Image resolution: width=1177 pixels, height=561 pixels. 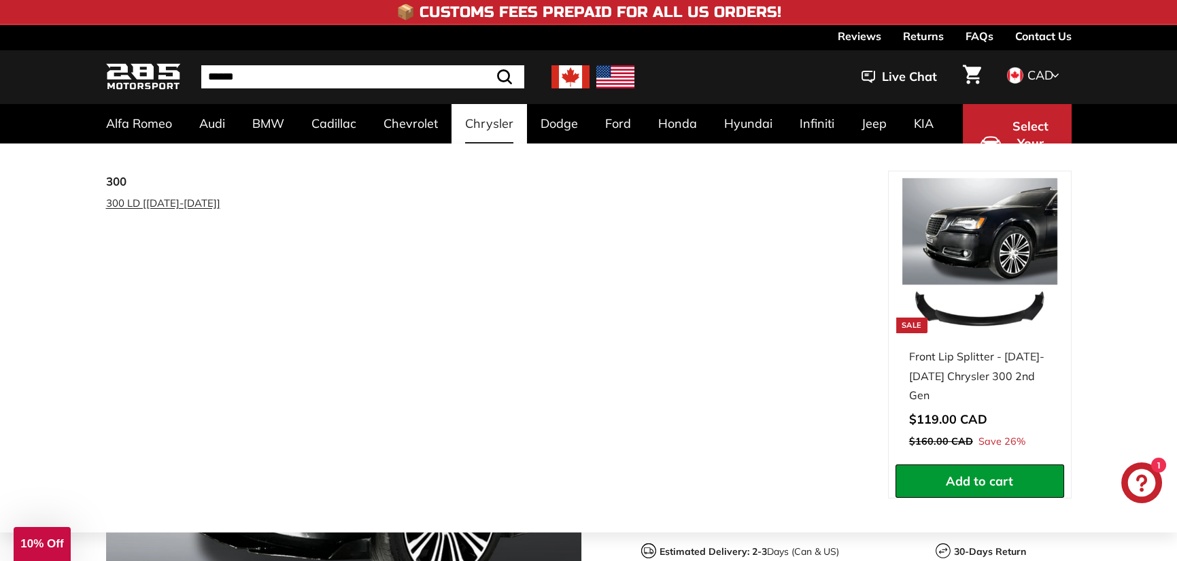 What do you see at coordinates (990, 551) in the screenshot?
I see `strong: 30-Days Return` at bounding box center [990, 551].